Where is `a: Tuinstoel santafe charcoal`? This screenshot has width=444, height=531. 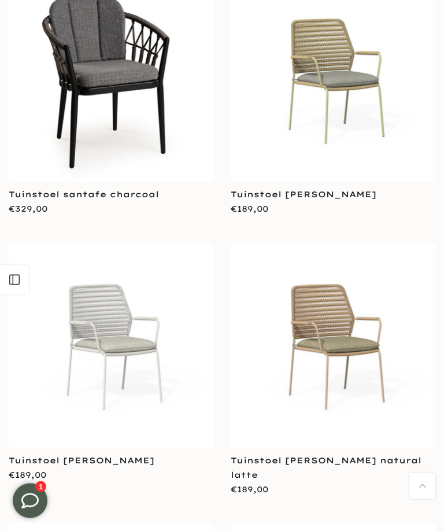
a: Tuinstoel santafe charcoal is located at coordinates (84, 195).